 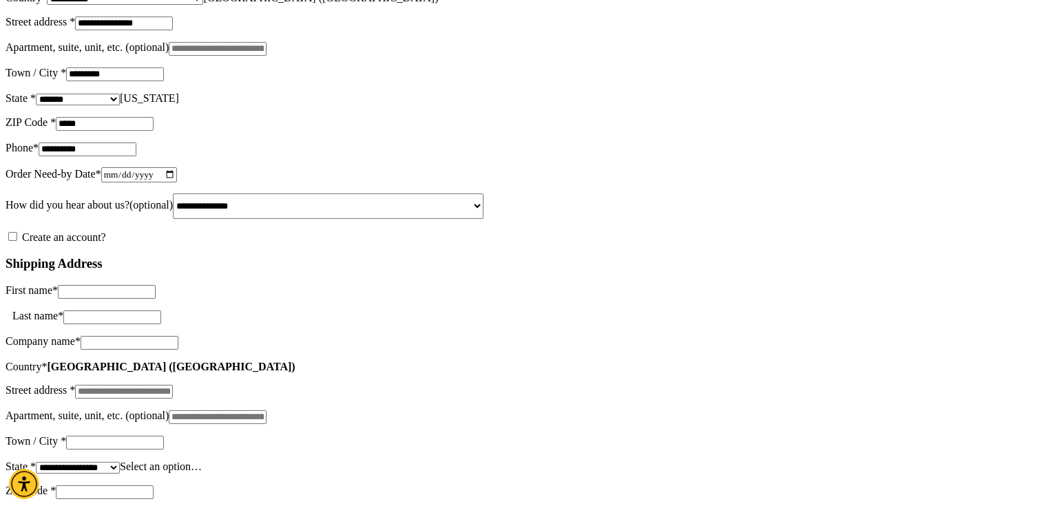 I want to click on span: Shipping Address, so click(x=54, y=263).